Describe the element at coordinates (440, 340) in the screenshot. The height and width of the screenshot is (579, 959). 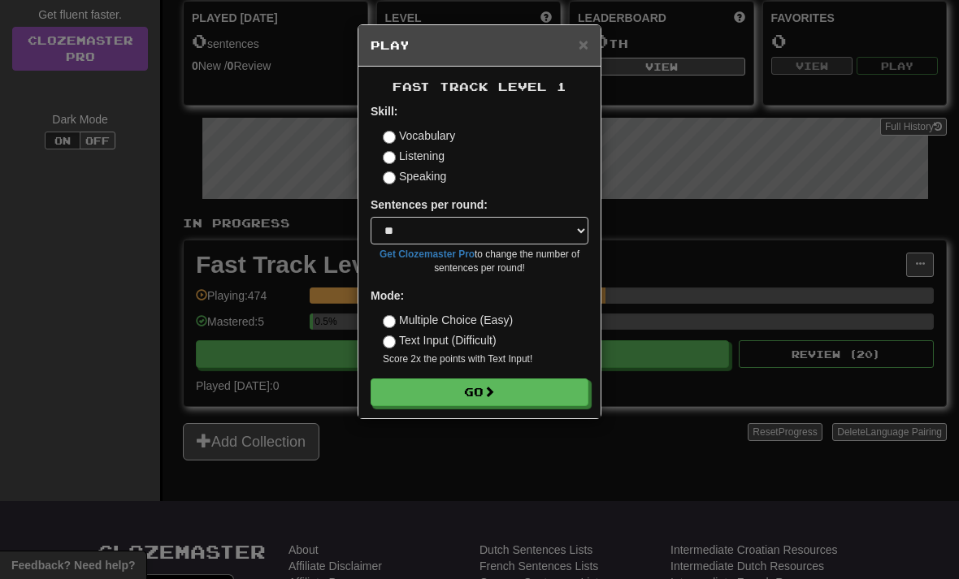
I see `label: Text Input (Difficult)` at that location.